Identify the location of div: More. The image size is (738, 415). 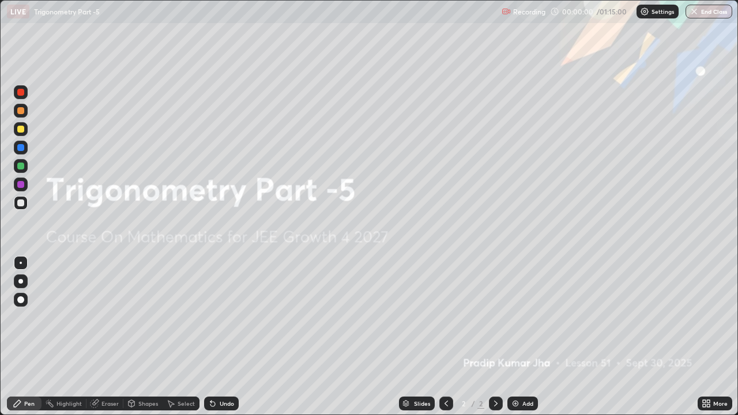
(720, 404).